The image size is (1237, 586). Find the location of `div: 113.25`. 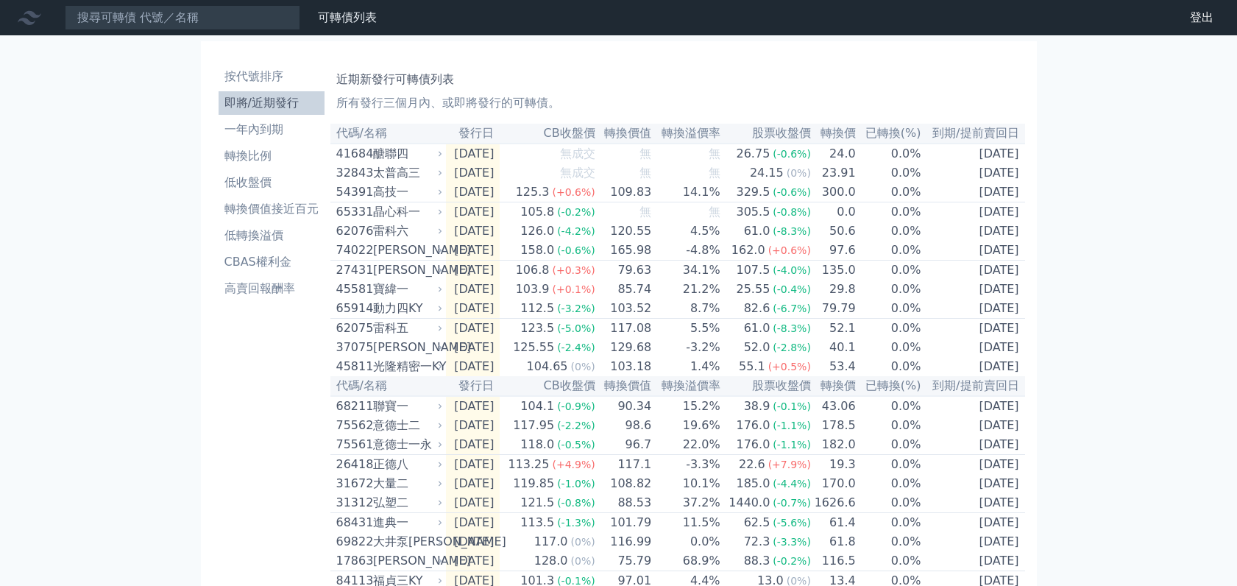

div: 113.25 is located at coordinates (529, 465).